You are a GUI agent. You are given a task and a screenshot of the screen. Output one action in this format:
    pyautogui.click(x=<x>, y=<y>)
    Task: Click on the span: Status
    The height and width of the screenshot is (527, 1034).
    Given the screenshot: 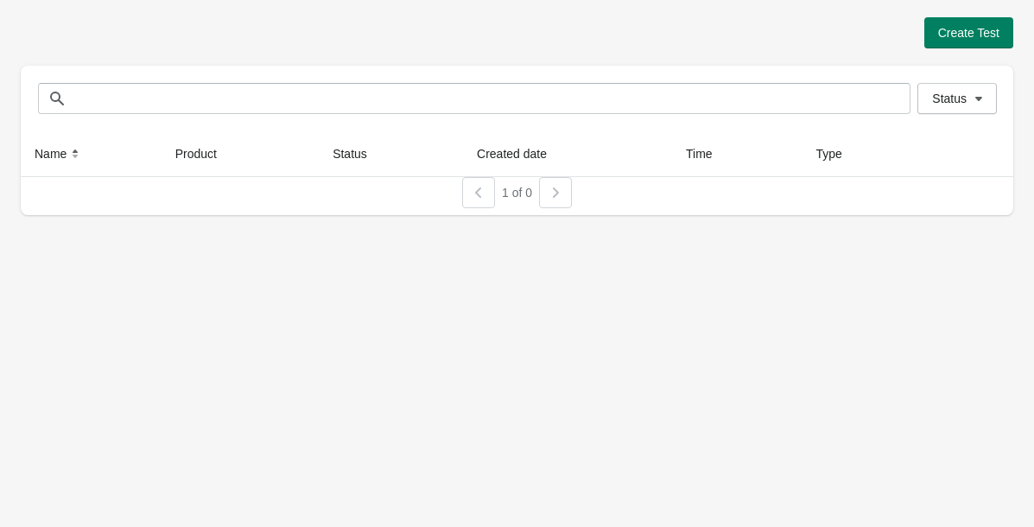 What is the action you would take?
    pyautogui.click(x=949, y=98)
    